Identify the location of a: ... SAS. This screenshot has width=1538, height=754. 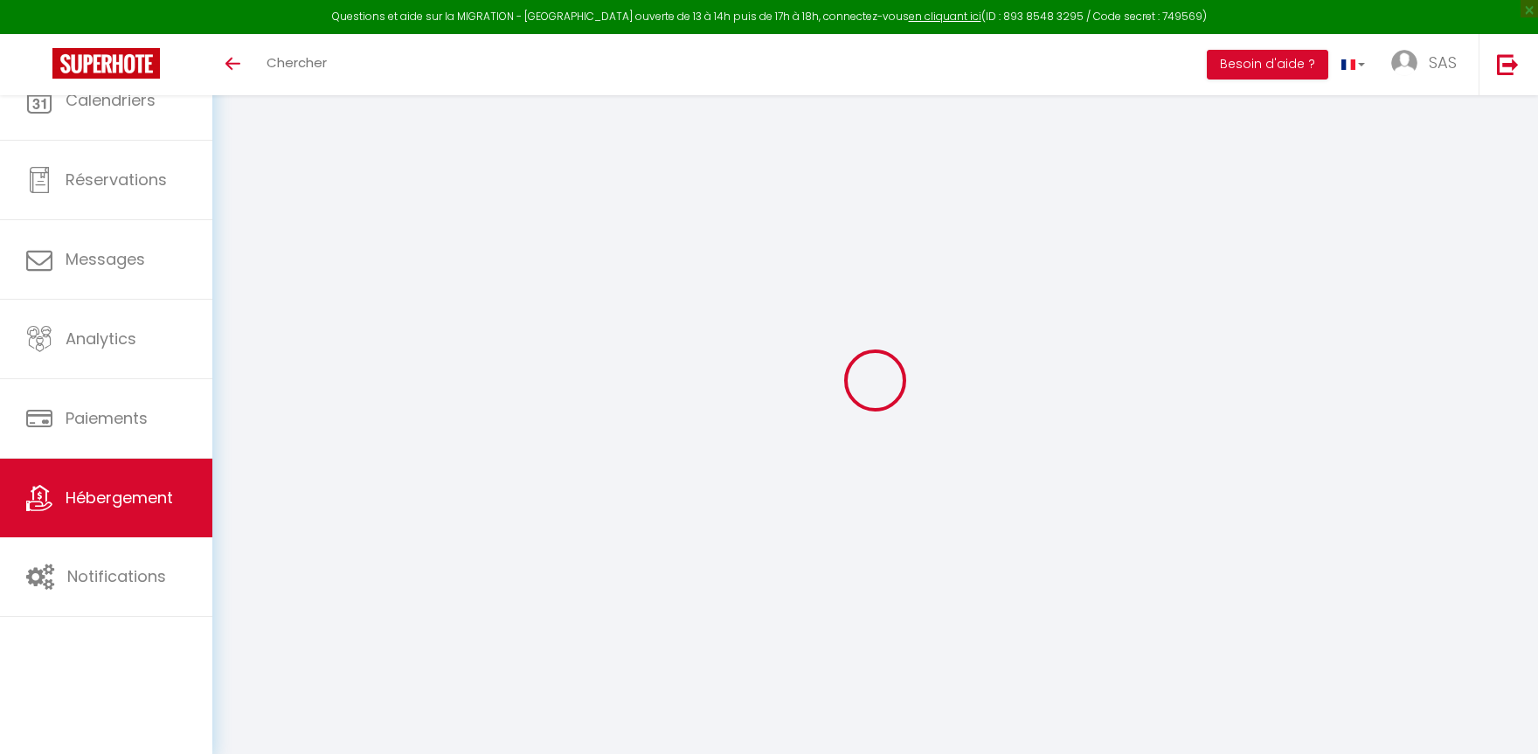
(1428, 65).